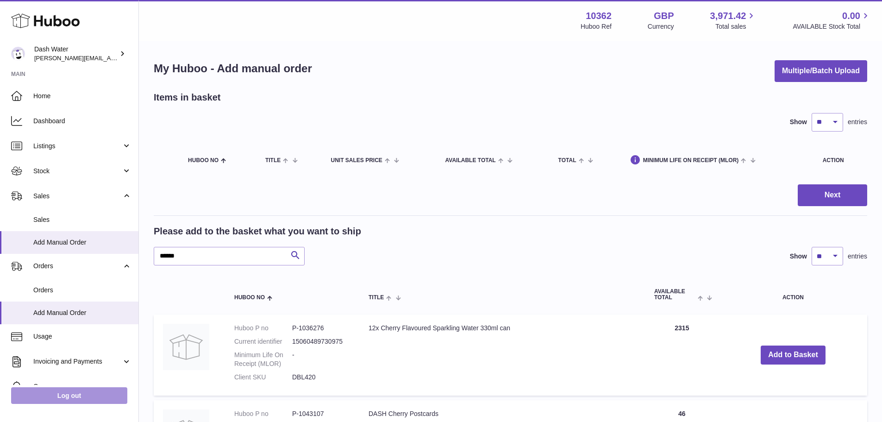 The height and width of the screenshot is (422, 882). I want to click on div: Dash Water, so click(76, 54).